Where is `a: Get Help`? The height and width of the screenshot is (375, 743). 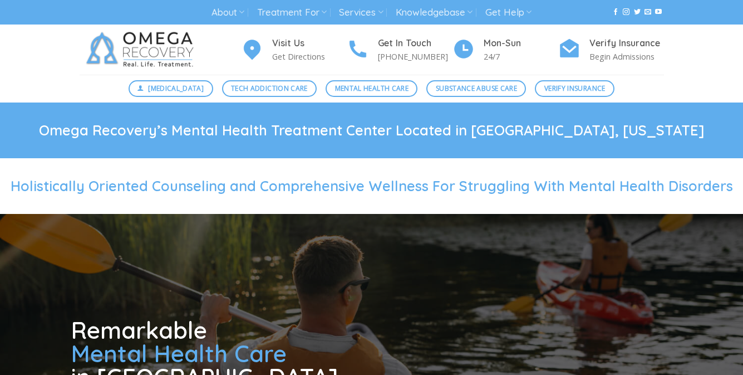 a: Get Help is located at coordinates (508, 12).